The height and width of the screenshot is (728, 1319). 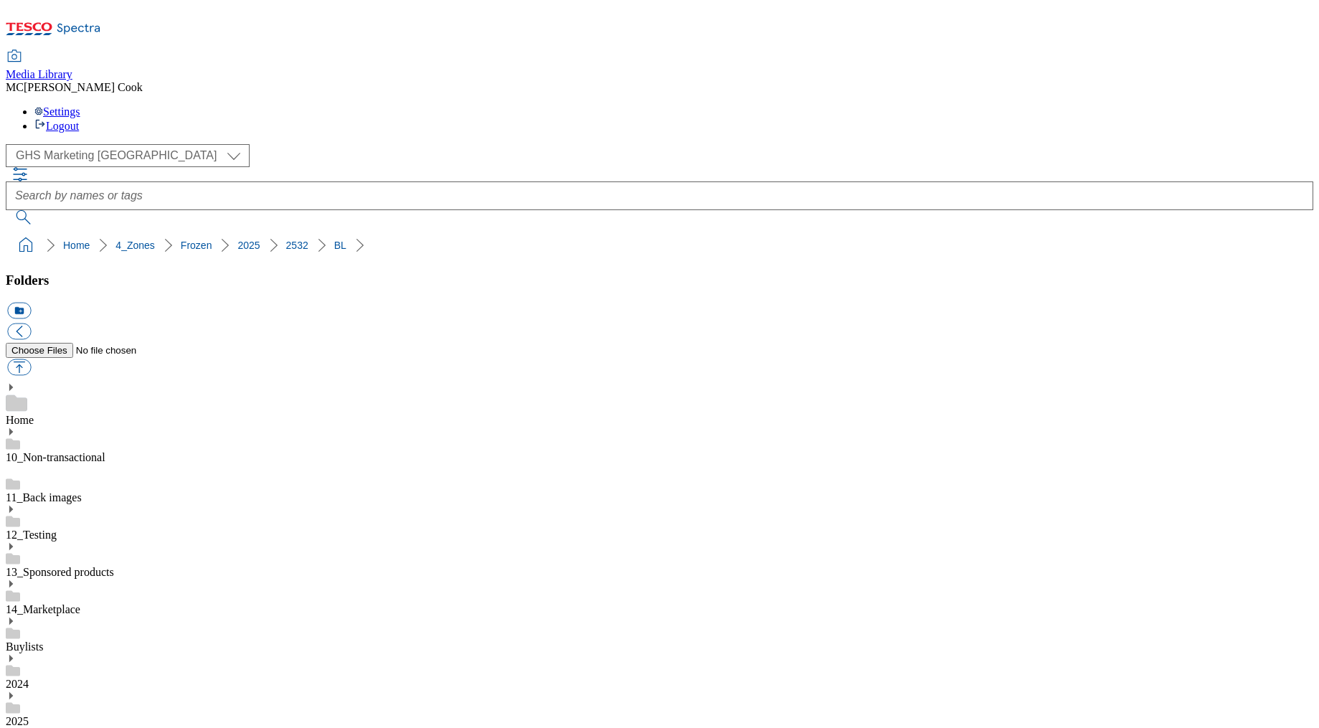 I want to click on a: 2532, so click(x=297, y=245).